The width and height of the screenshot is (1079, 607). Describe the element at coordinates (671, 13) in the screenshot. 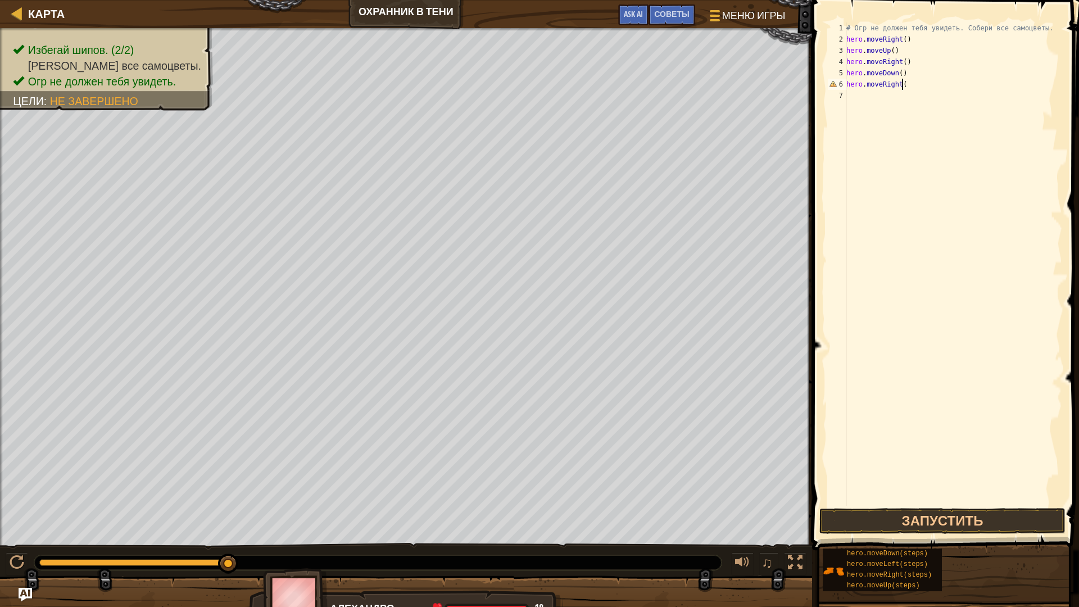

I see `span: Советы` at that location.